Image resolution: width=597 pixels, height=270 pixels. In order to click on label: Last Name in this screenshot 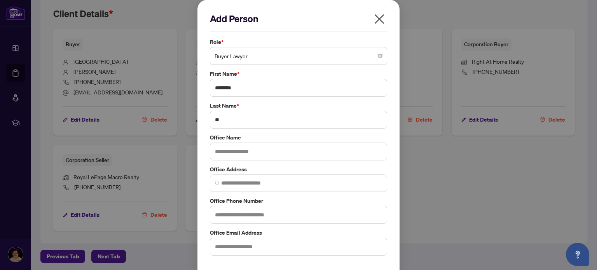, I will do `click(299, 106)`.